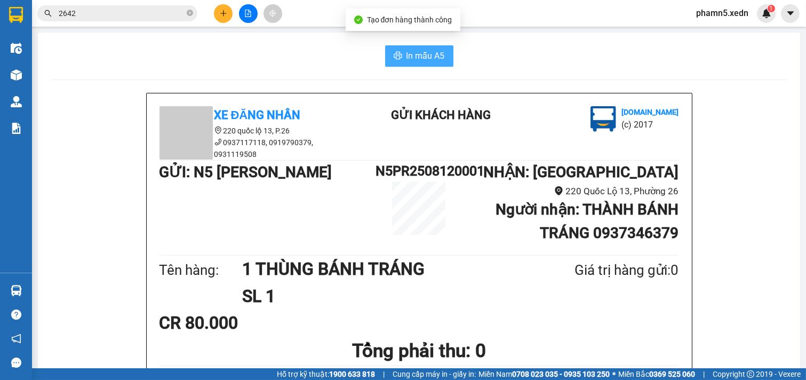 This screenshot has height=380, width=806. What do you see at coordinates (273, 13) in the screenshot?
I see `span: aim` at bounding box center [273, 13].